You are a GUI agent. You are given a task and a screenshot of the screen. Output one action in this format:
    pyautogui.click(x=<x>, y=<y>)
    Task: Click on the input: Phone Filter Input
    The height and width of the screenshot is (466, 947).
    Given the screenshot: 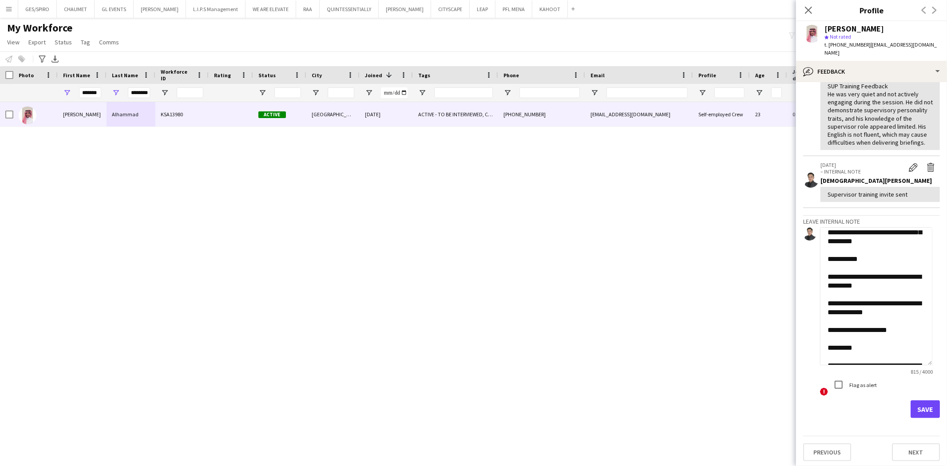 What is the action you would take?
    pyautogui.click(x=550, y=93)
    